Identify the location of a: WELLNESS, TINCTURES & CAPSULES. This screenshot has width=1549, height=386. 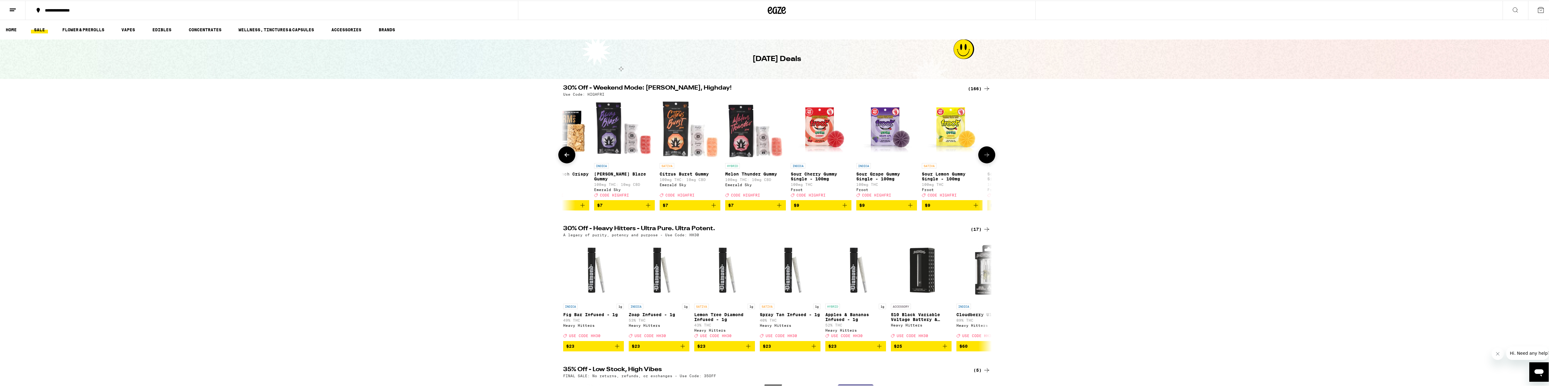
(276, 29).